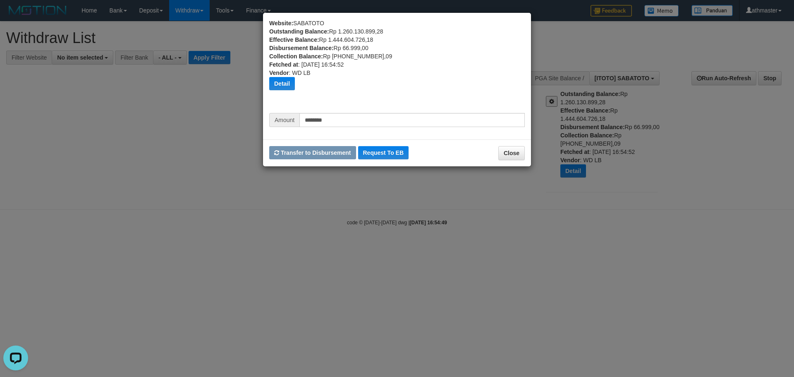 Image resolution: width=794 pixels, height=377 pixels. I want to click on b: Fetched at, so click(284, 64).